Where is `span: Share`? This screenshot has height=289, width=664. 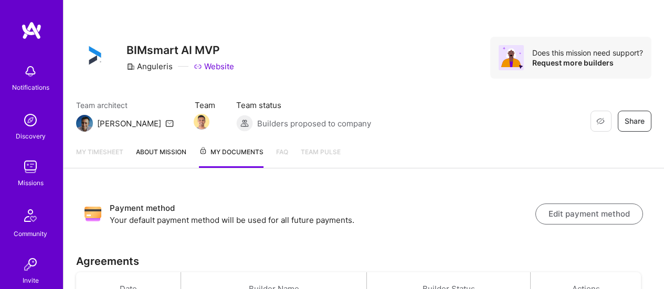
span: Share is located at coordinates (634, 121).